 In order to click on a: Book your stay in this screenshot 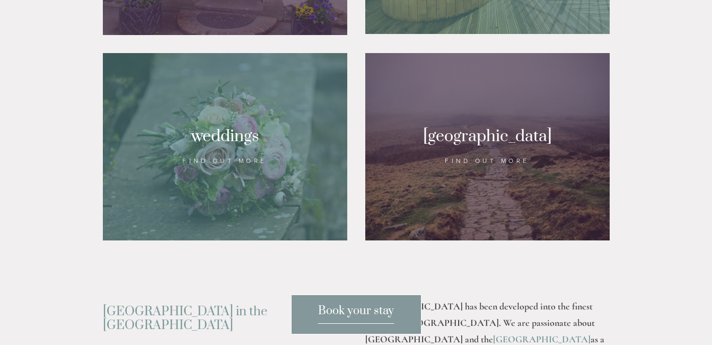, I will do `click(356, 314)`.